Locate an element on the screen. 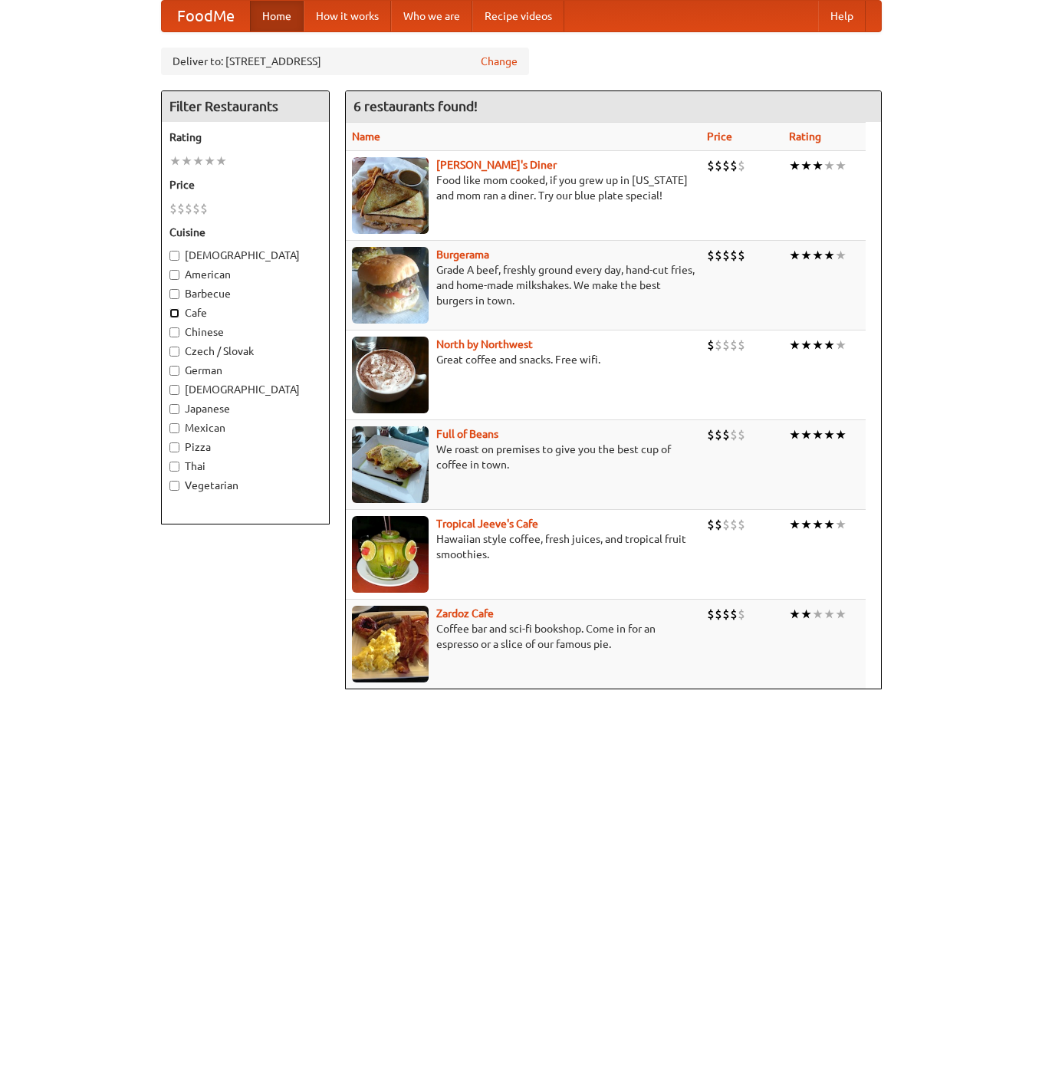 The height and width of the screenshot is (1085, 1042). b: Full of Beans is located at coordinates (467, 434).